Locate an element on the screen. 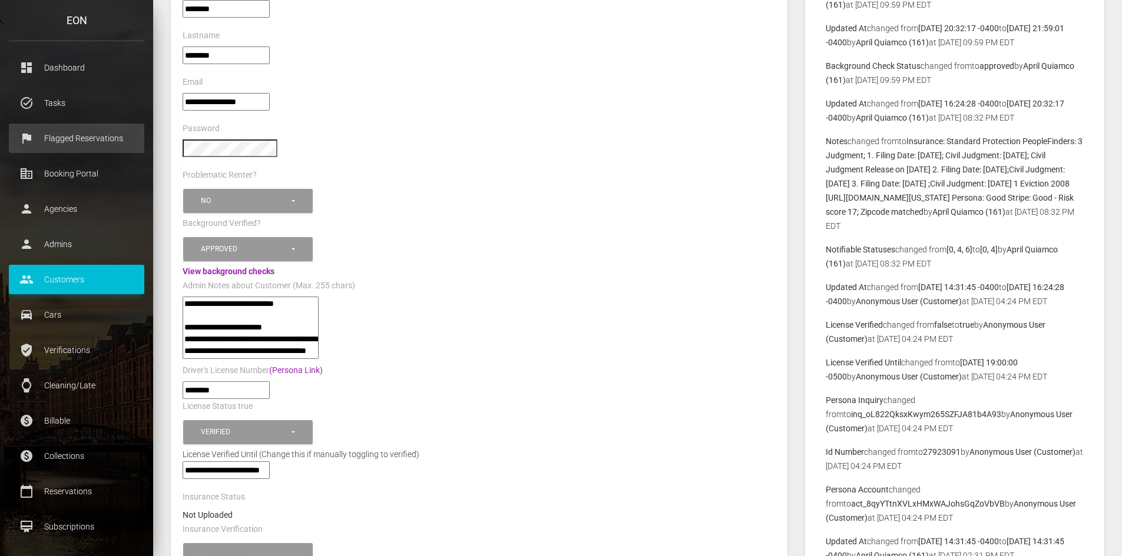 The height and width of the screenshot is (556, 1122). div: No is located at coordinates (245, 201).